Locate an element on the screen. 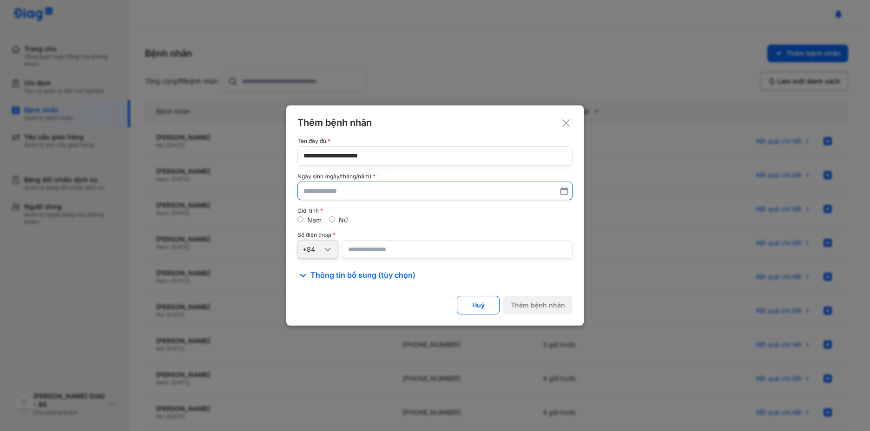  button: Thêm bệnh nhân is located at coordinates (538, 305).